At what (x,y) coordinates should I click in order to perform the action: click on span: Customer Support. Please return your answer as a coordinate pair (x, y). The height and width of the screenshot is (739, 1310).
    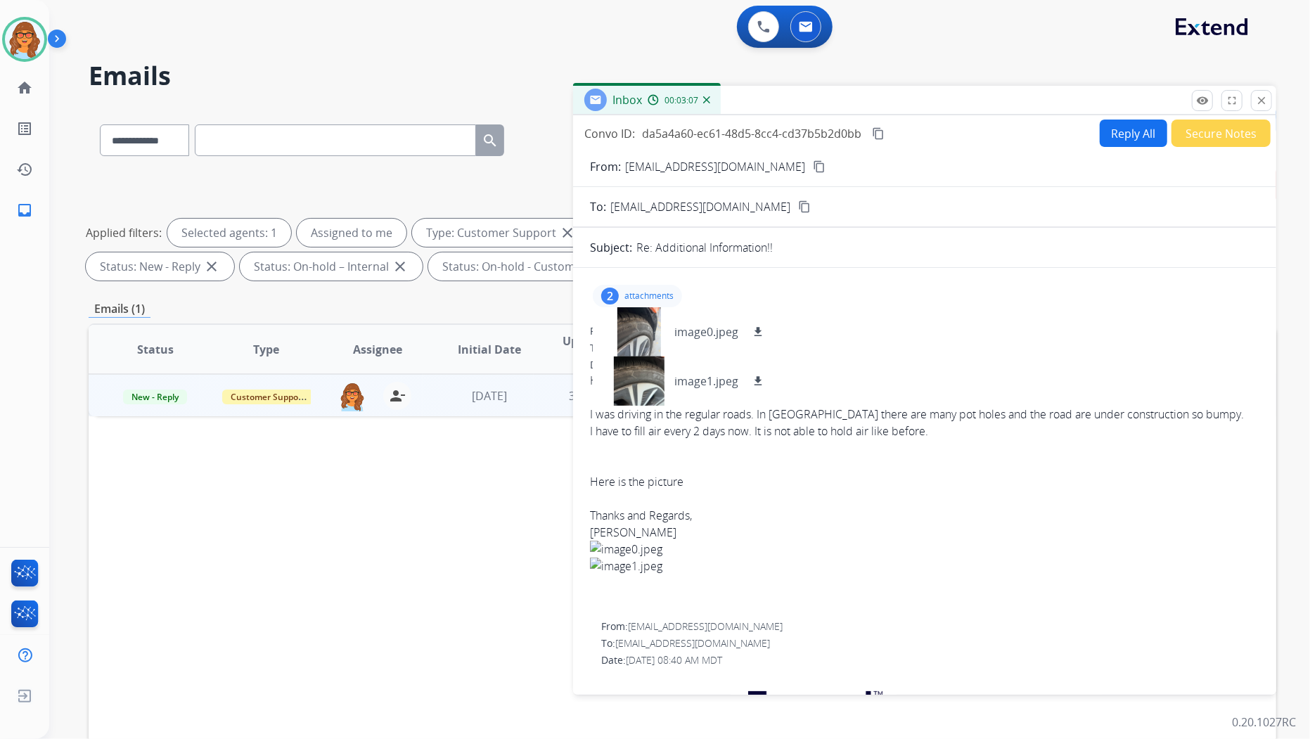
    Looking at the image, I should click on (268, 397).